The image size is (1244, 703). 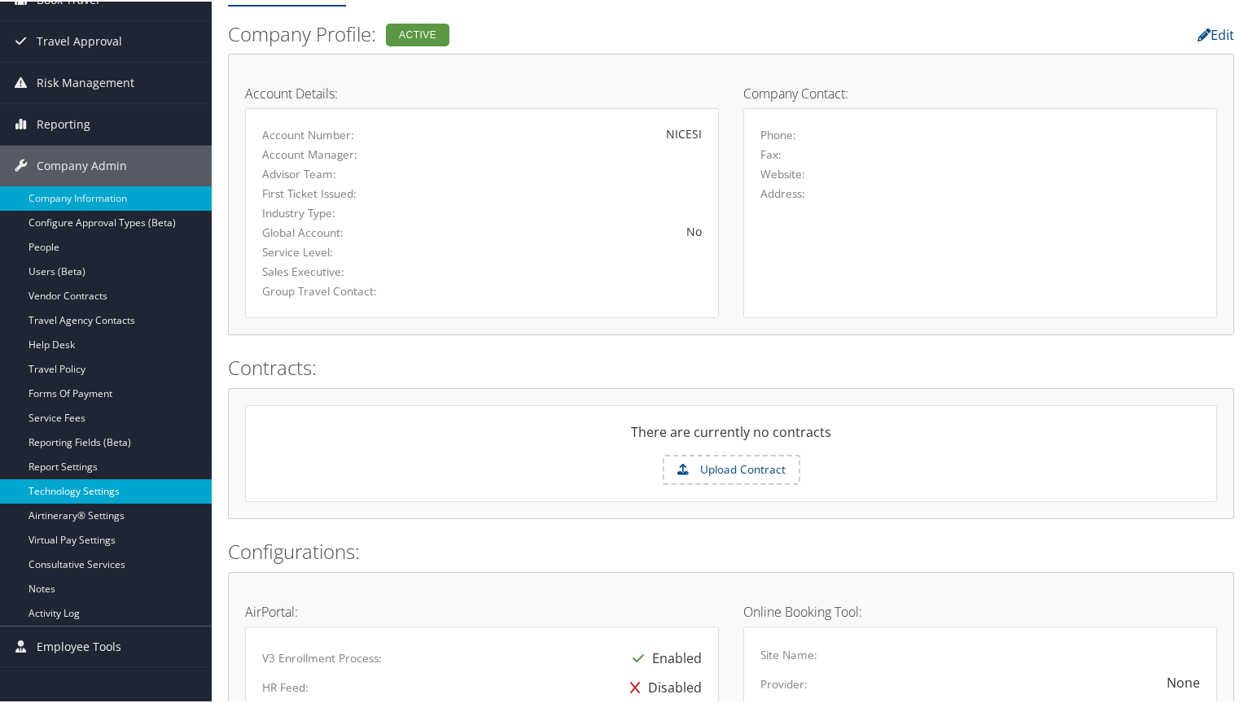 I want to click on label: V3 Enrollment Process:, so click(x=322, y=657).